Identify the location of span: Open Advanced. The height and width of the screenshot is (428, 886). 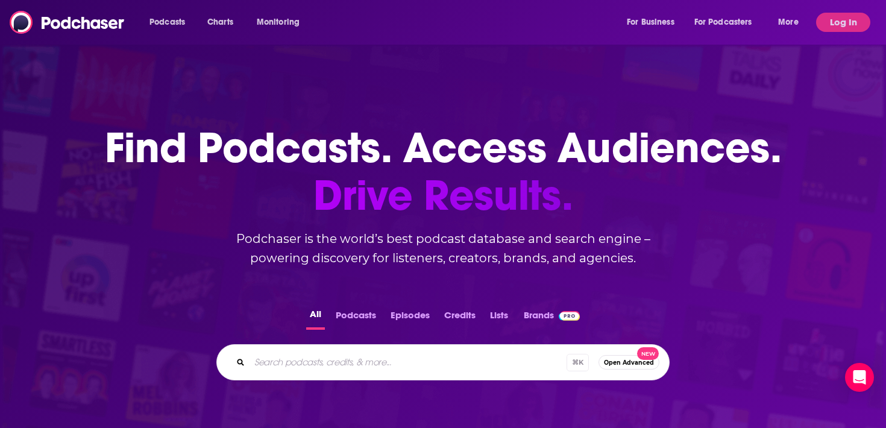
(629, 362).